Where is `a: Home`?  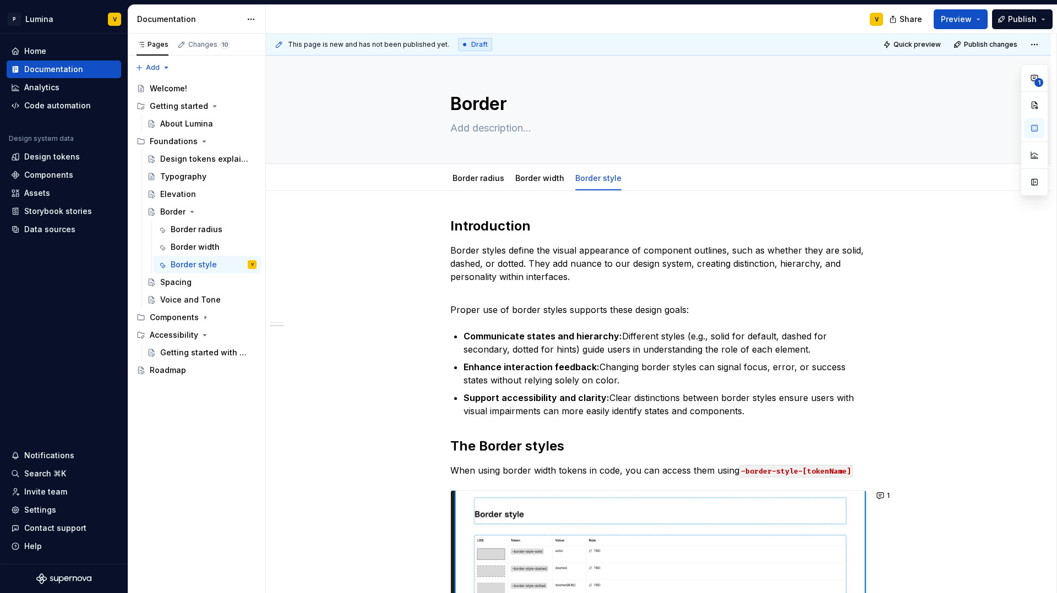
a: Home is located at coordinates (64, 51).